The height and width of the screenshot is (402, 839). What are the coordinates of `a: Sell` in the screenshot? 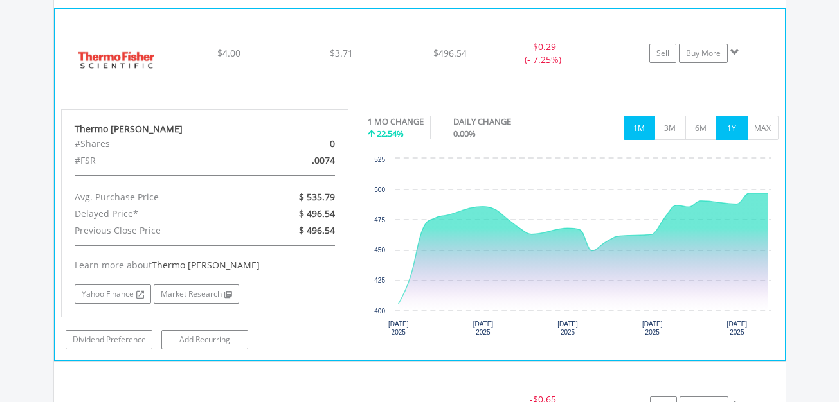 It's located at (663, 53).